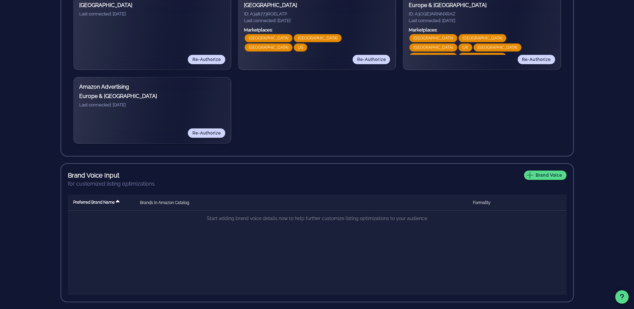  I want to click on span: Formality, so click(482, 203).